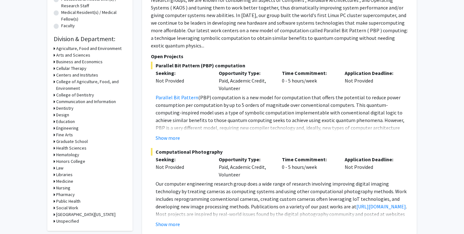  I want to click on h3: Design, so click(63, 115).